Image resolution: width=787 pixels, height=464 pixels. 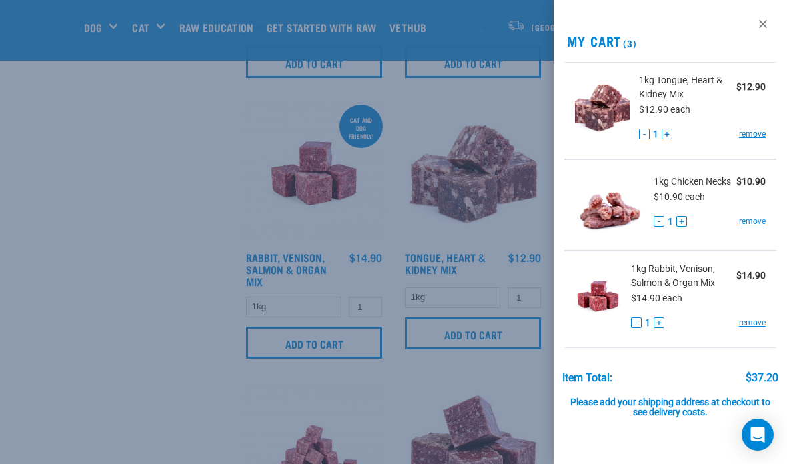 What do you see at coordinates (751, 87) in the screenshot?
I see `strong: $12.90` at bounding box center [751, 87].